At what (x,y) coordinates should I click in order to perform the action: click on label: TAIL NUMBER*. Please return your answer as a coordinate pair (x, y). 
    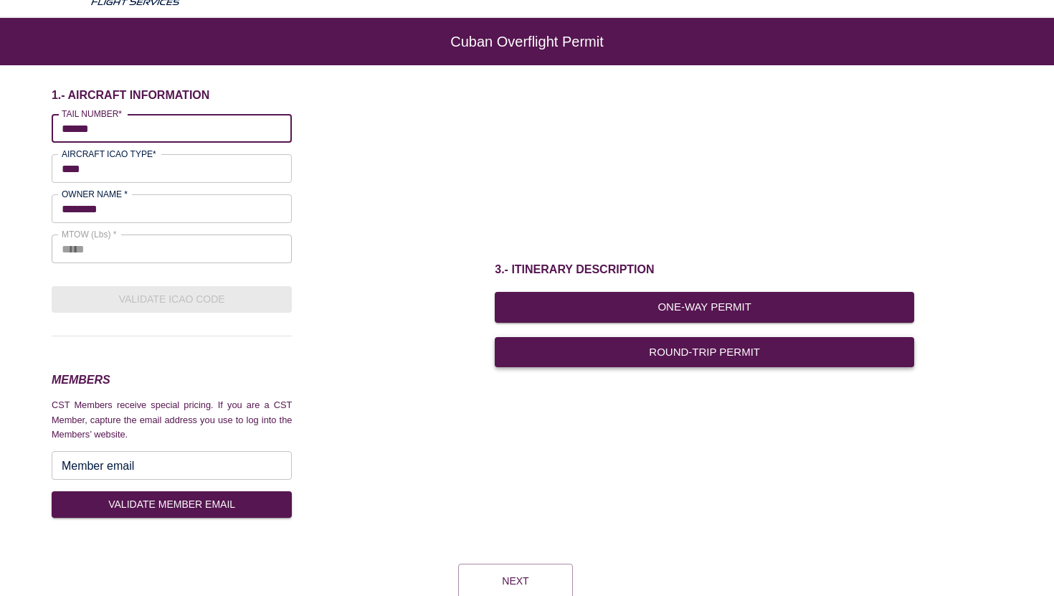
    Looking at the image, I should click on (92, 113).